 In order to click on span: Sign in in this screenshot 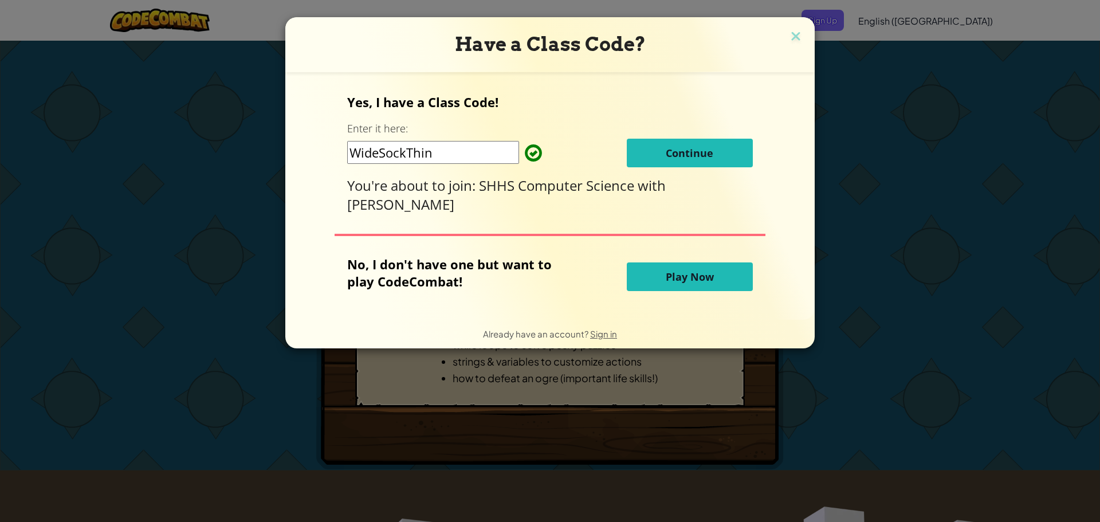, I will do `click(603, 333)`.